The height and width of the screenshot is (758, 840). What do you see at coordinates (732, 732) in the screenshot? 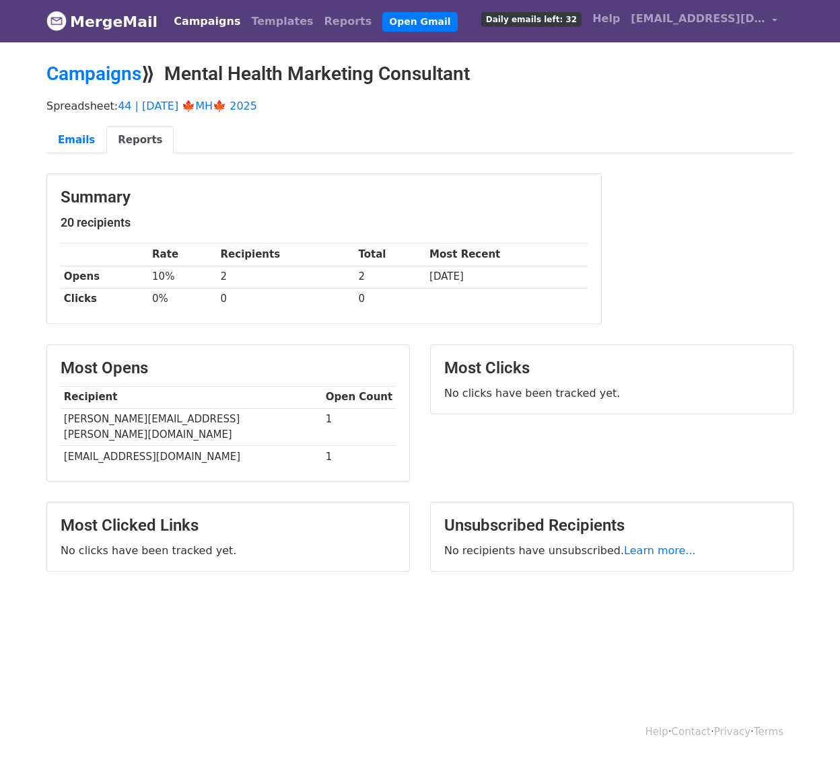
I see `a: Privacy` at bounding box center [732, 732].